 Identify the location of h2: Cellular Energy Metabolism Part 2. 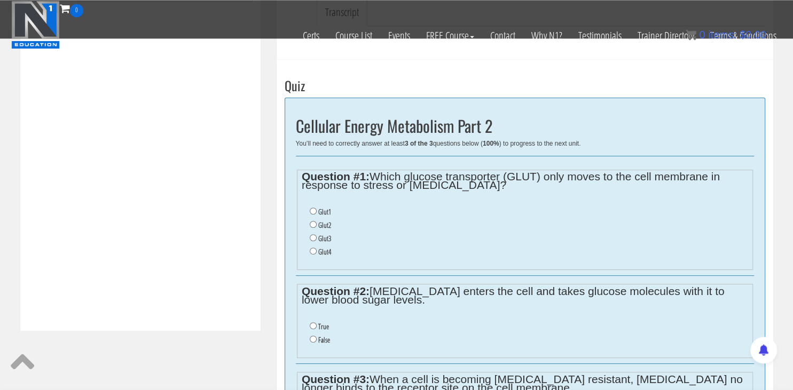
(525, 125).